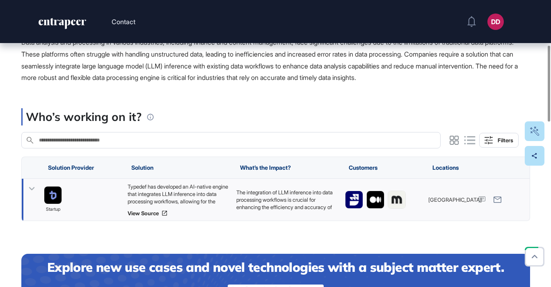 Image resolution: width=551 pixels, height=287 pixels. What do you see at coordinates (363, 168) in the screenshot?
I see `span: Customers` at bounding box center [363, 168].